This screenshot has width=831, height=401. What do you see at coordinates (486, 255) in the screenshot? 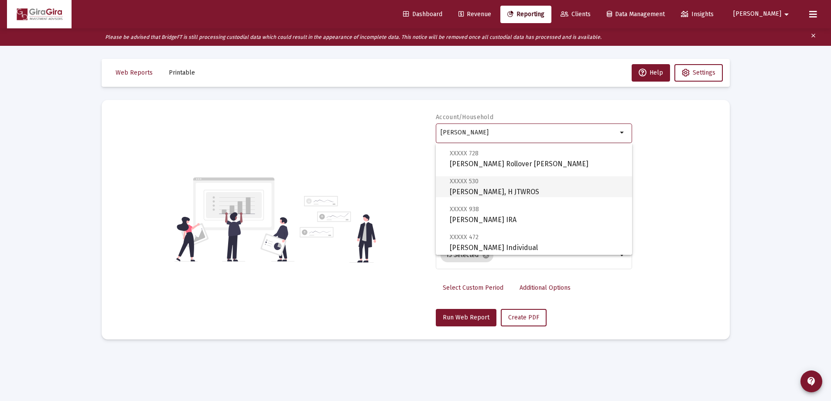
I see `mat-icon: cancel` at bounding box center [486, 255].